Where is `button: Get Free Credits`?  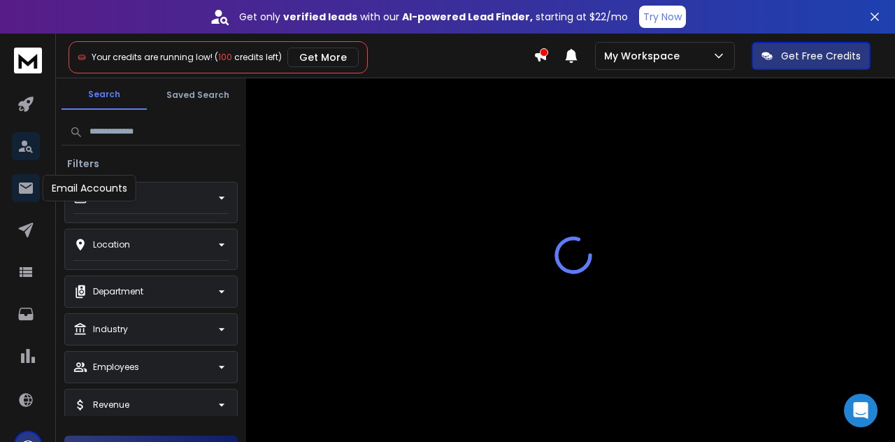 button: Get Free Credits is located at coordinates (811, 56).